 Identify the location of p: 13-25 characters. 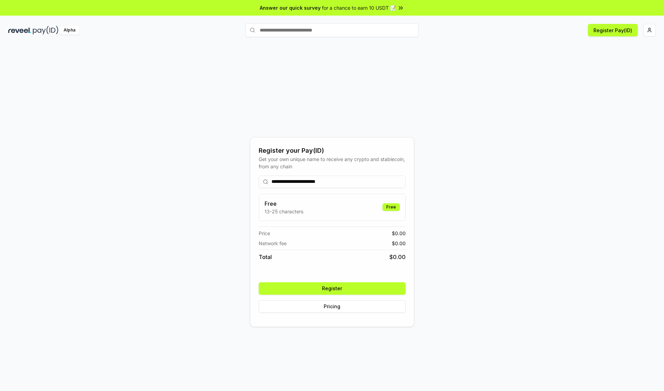
(284, 211).